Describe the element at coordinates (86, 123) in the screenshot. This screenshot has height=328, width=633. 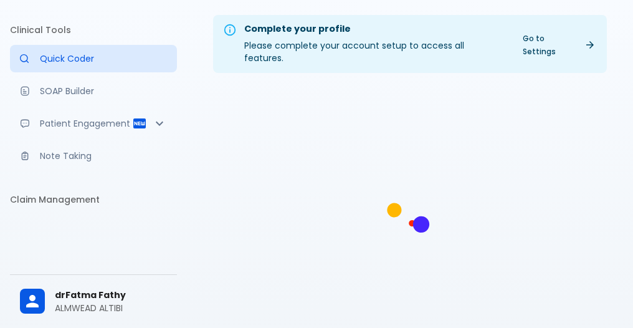
I see `p: Patient Engagement` at that location.